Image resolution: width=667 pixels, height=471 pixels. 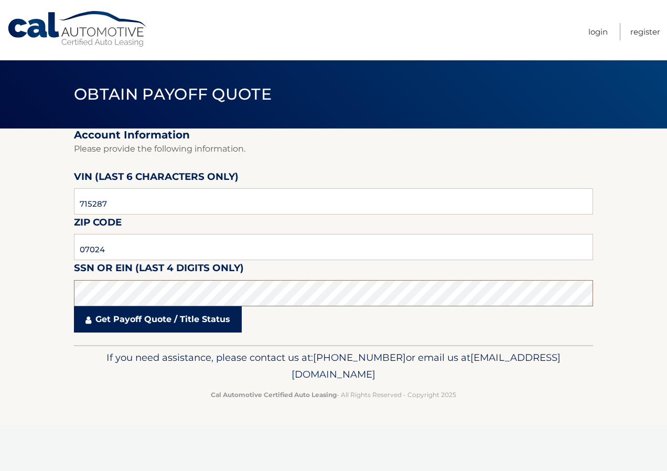 I want to click on label: VIN (last 6 characters only), so click(x=156, y=178).